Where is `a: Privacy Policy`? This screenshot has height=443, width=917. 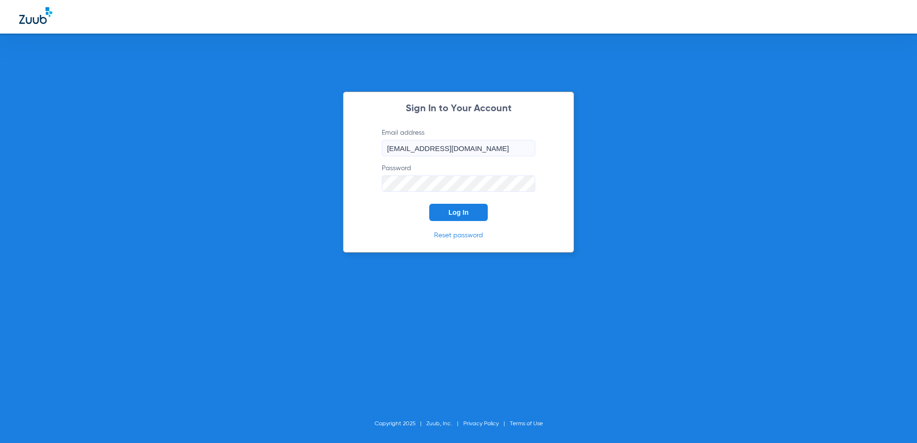
a: Privacy Policy is located at coordinates (481, 424).